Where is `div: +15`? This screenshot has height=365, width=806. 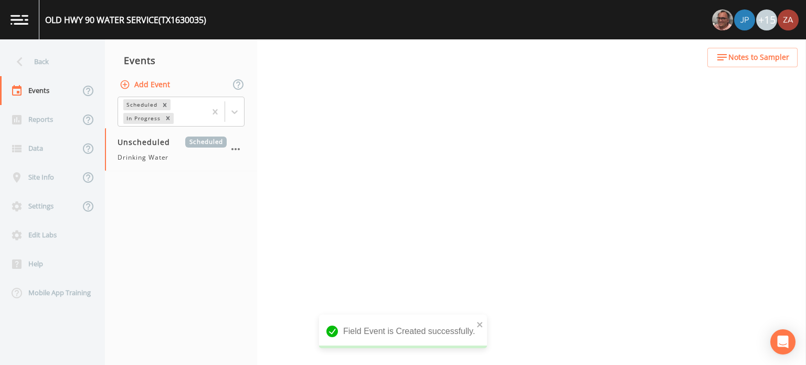 div: +15 is located at coordinates (767, 20).